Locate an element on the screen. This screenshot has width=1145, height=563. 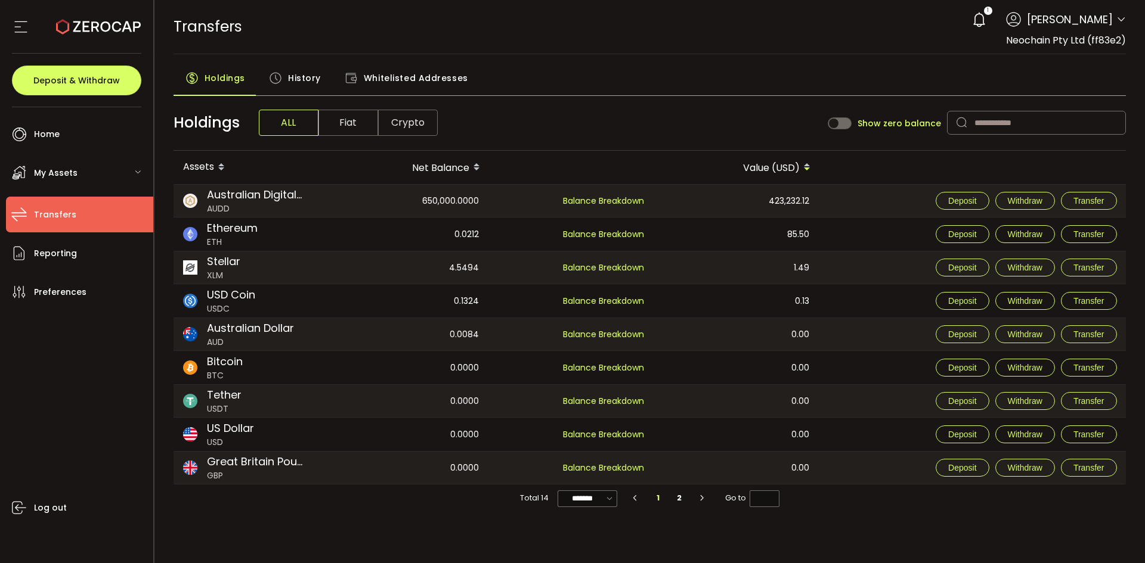
span: Fiat is located at coordinates (348, 123).